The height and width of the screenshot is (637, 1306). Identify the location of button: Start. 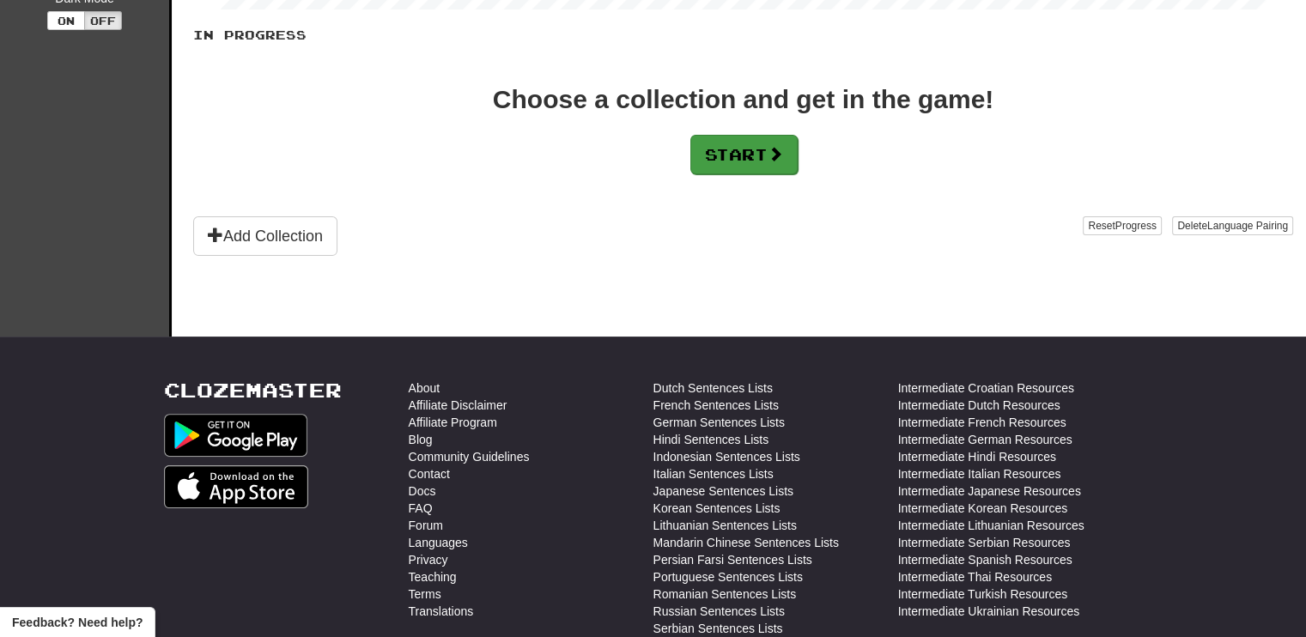
(744, 155).